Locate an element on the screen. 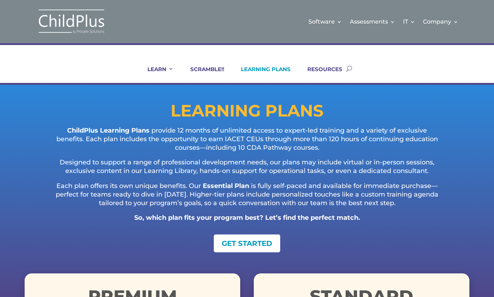  a: Company is located at coordinates (441, 21).